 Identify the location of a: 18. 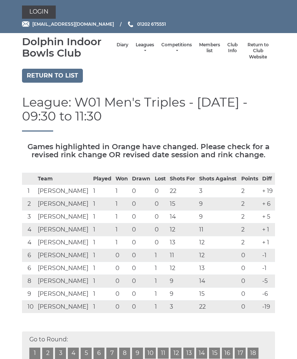
(253, 353).